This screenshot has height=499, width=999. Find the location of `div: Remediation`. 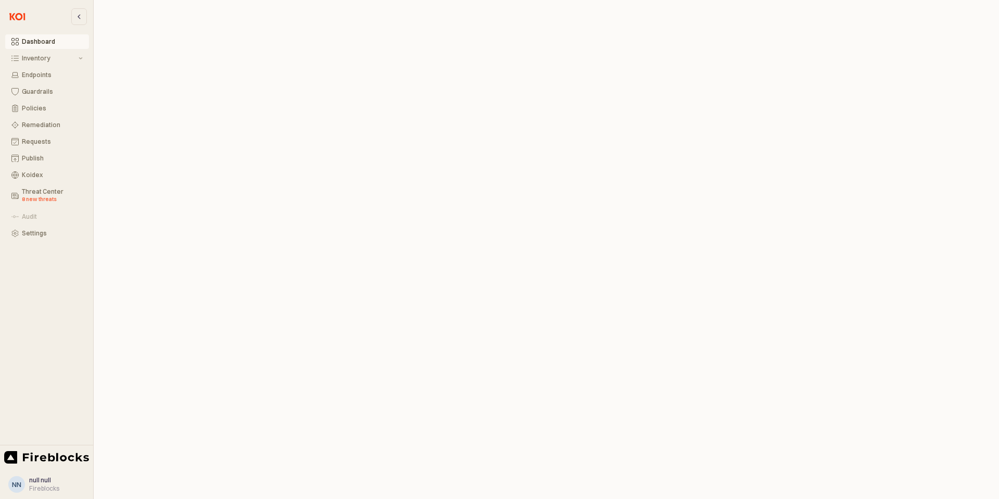

div: Remediation is located at coordinates (52, 125).